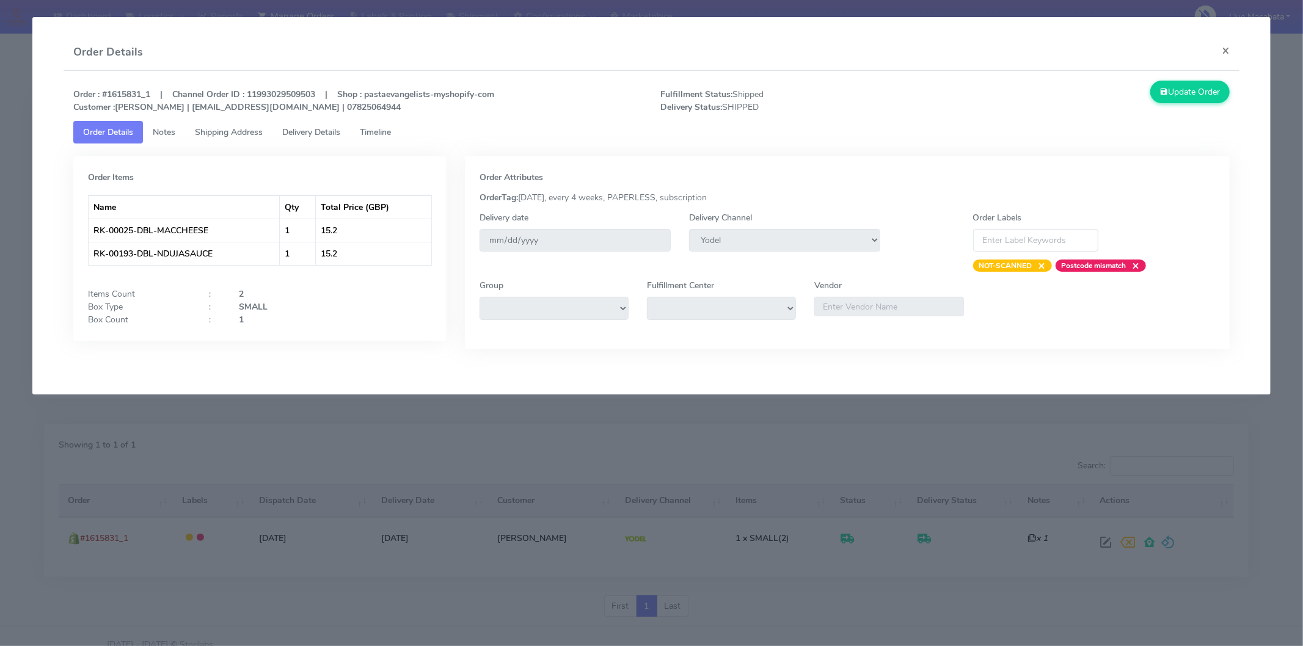 The image size is (1303, 646). Describe the element at coordinates (691, 107) in the screenshot. I see `strong: Delivery Status:` at that location.